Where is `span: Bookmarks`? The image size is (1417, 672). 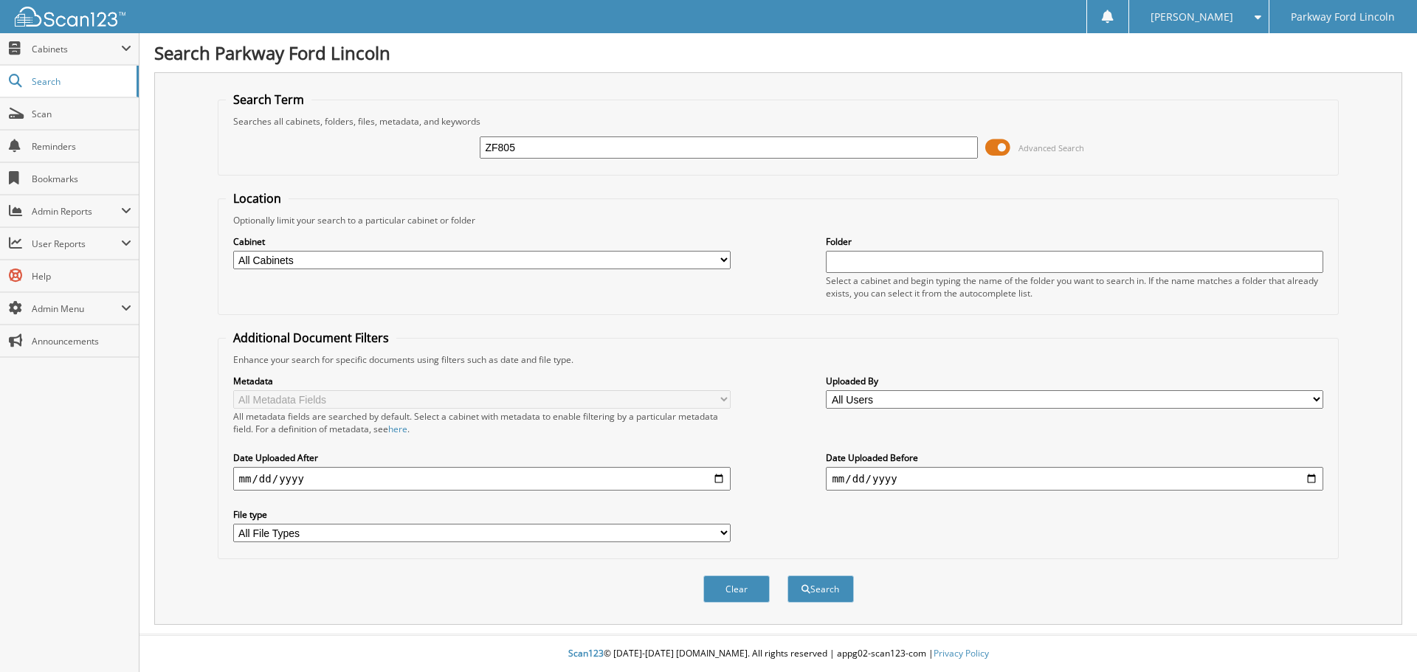 span: Bookmarks is located at coordinates (81, 179).